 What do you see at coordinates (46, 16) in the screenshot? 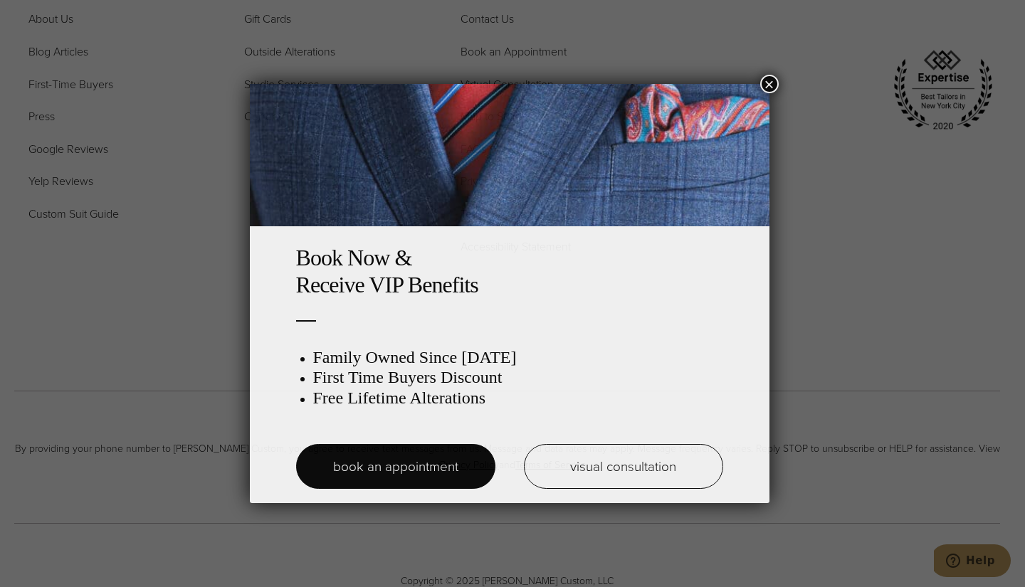
I see `span: Help` at bounding box center [46, 16].